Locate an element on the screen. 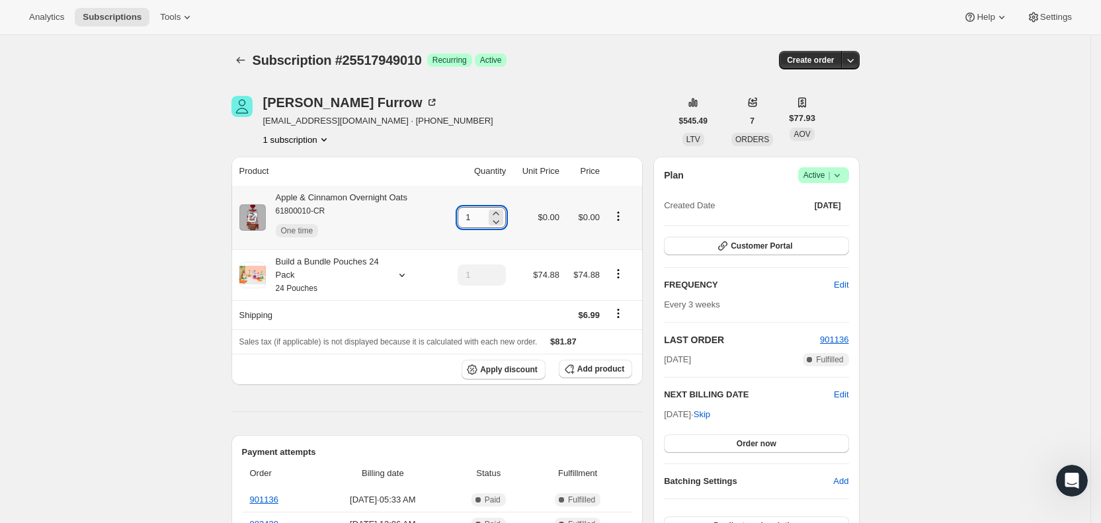  button: Apply discount is located at coordinates (503, 370).